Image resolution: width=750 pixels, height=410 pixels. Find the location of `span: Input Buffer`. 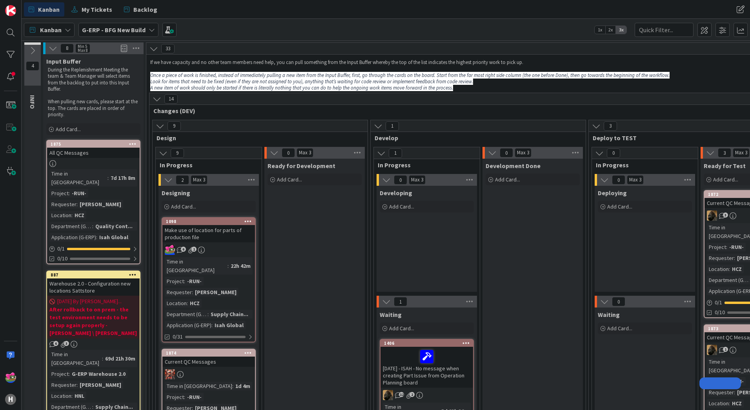

span: Input Buffer is located at coordinates (64, 61).